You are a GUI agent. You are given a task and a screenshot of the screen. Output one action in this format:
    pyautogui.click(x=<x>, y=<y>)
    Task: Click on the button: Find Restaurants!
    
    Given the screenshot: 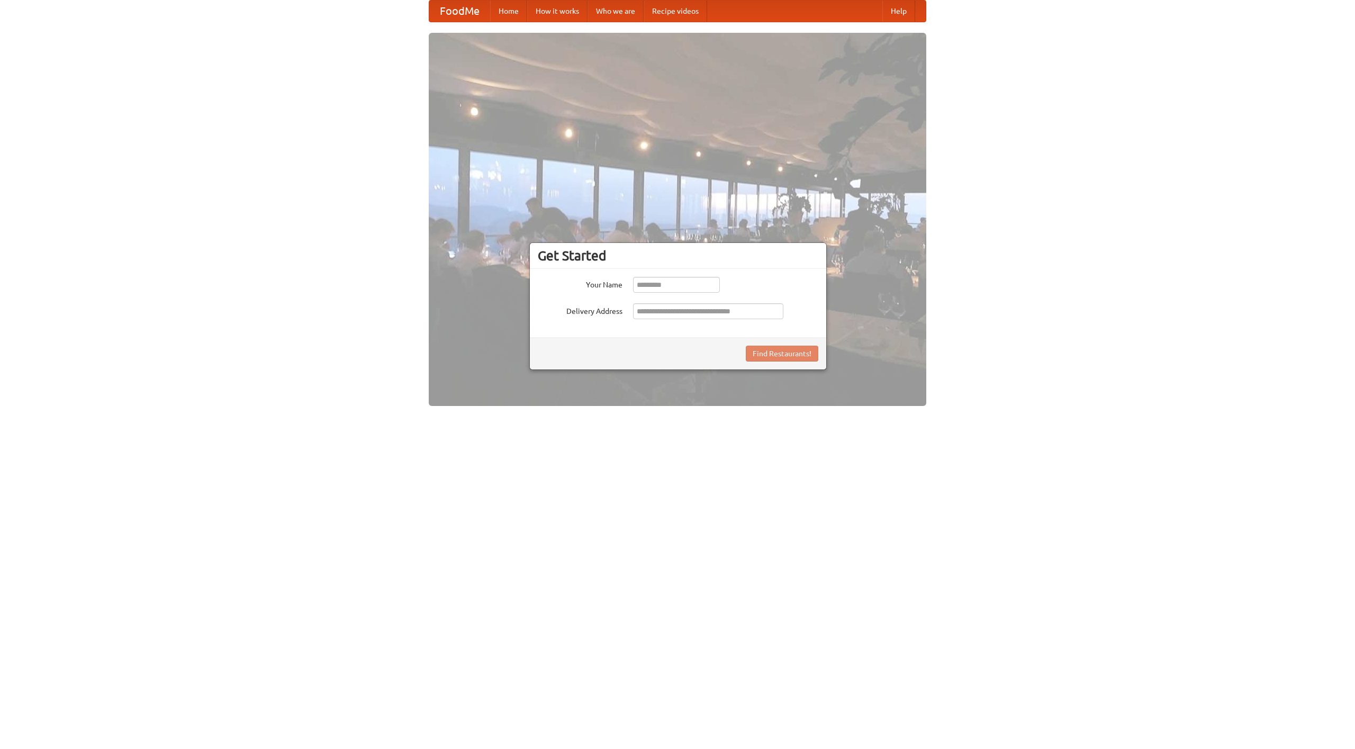 What is the action you would take?
    pyautogui.click(x=782, y=354)
    